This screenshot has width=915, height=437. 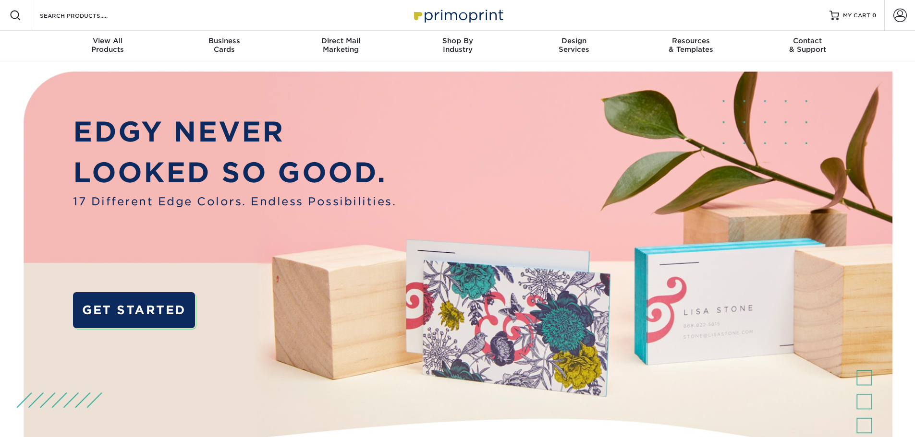 What do you see at coordinates (574, 45) in the screenshot?
I see `div: Services` at bounding box center [574, 45].